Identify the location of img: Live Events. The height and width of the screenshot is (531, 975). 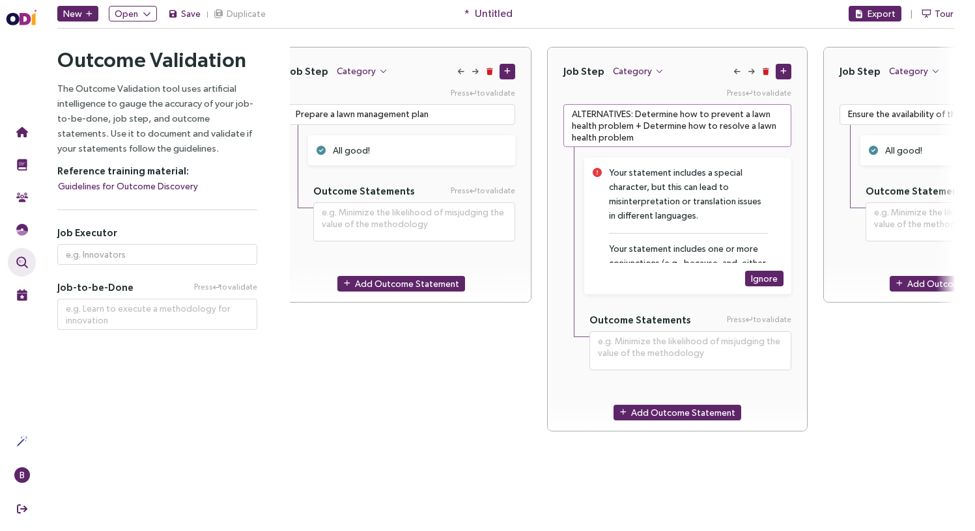
(22, 295).